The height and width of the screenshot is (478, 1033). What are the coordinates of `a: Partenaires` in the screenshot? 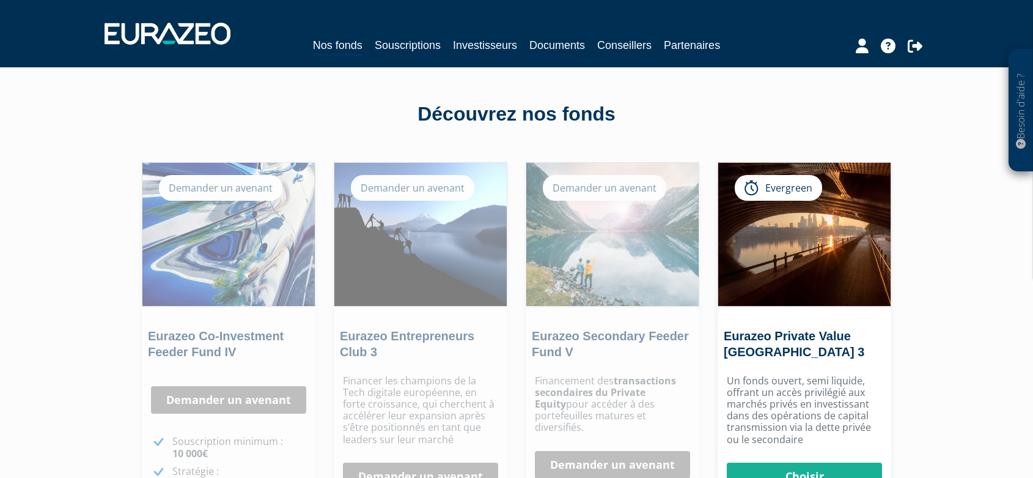 It's located at (692, 45).